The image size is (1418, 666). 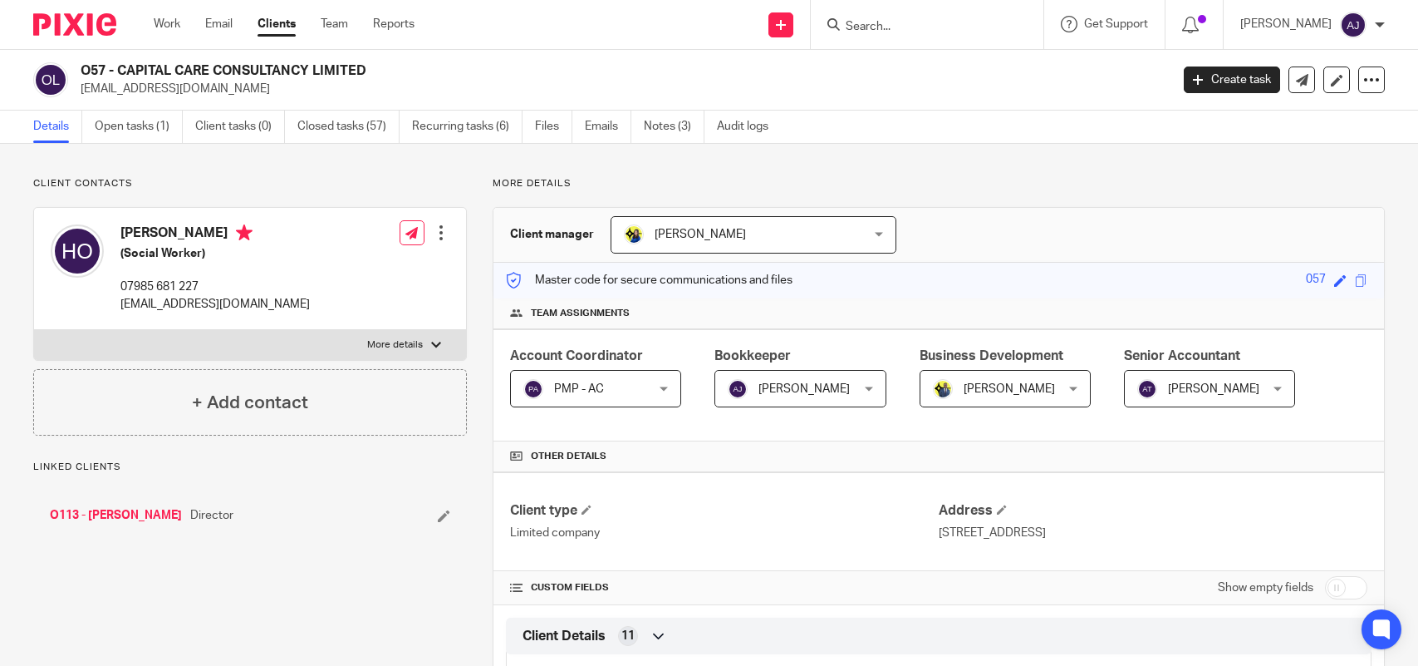 I want to click on span: Get Support, so click(x=1116, y=24).